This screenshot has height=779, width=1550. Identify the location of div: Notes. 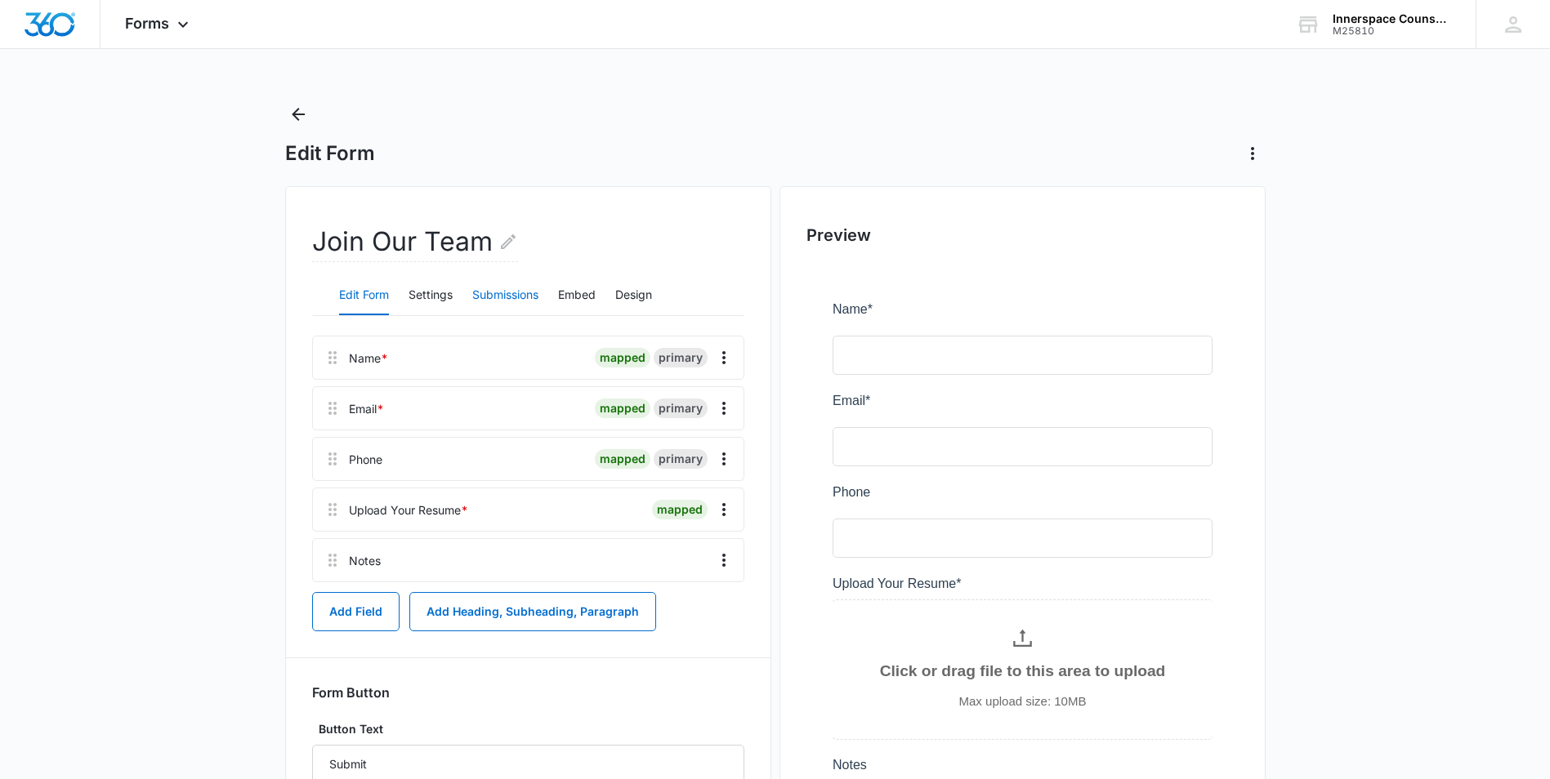
(364, 560).